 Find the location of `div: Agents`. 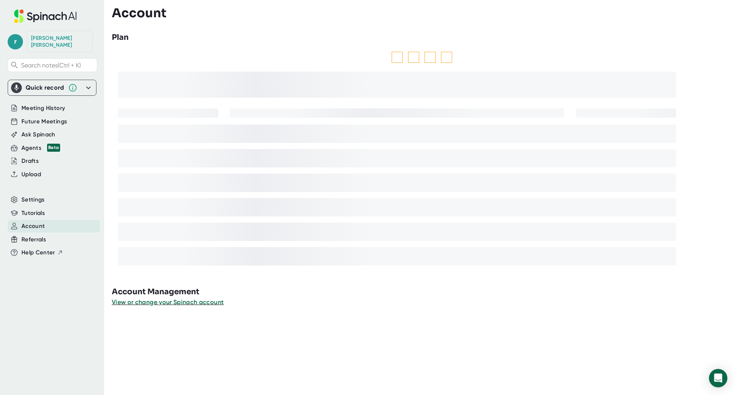

div: Agents is located at coordinates (41, 148).